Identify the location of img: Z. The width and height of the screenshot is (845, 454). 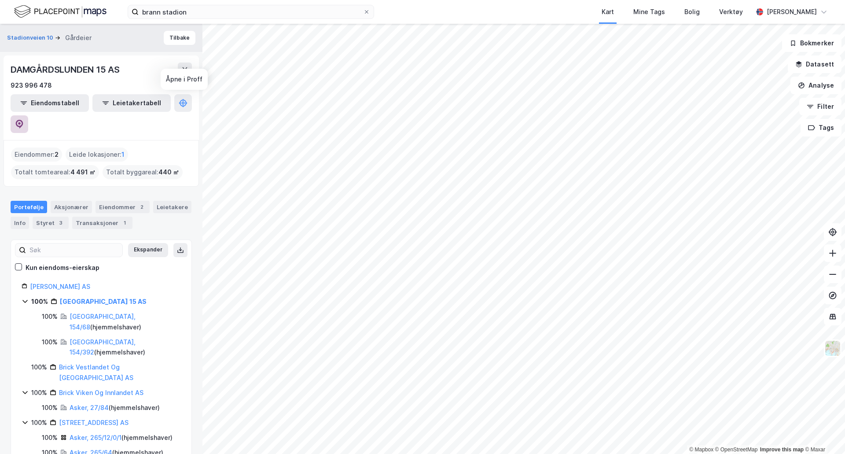
(832, 348).